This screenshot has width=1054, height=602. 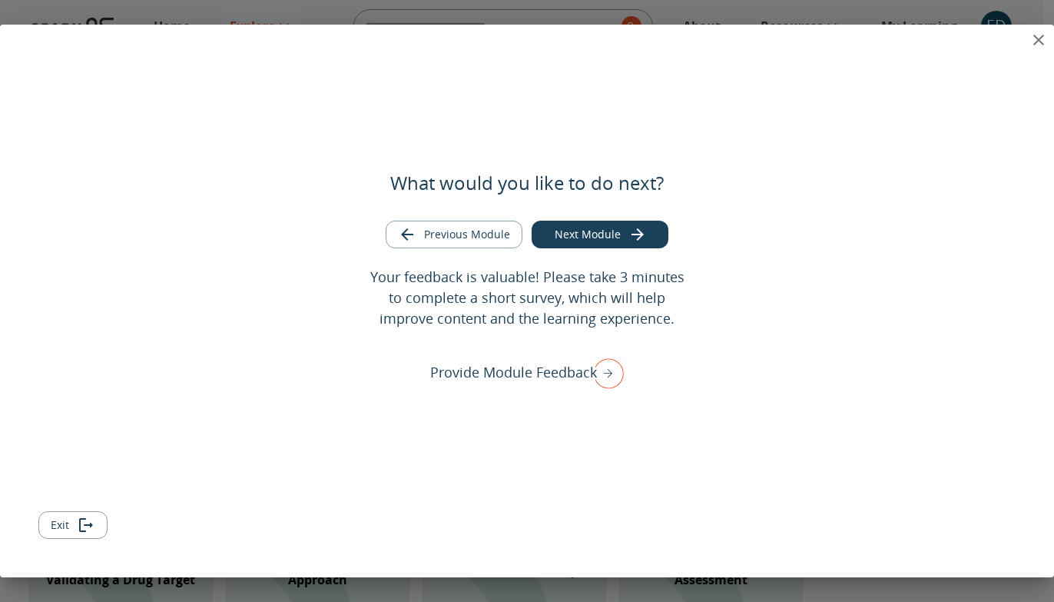 I want to click on button: Exit module, so click(x=73, y=525).